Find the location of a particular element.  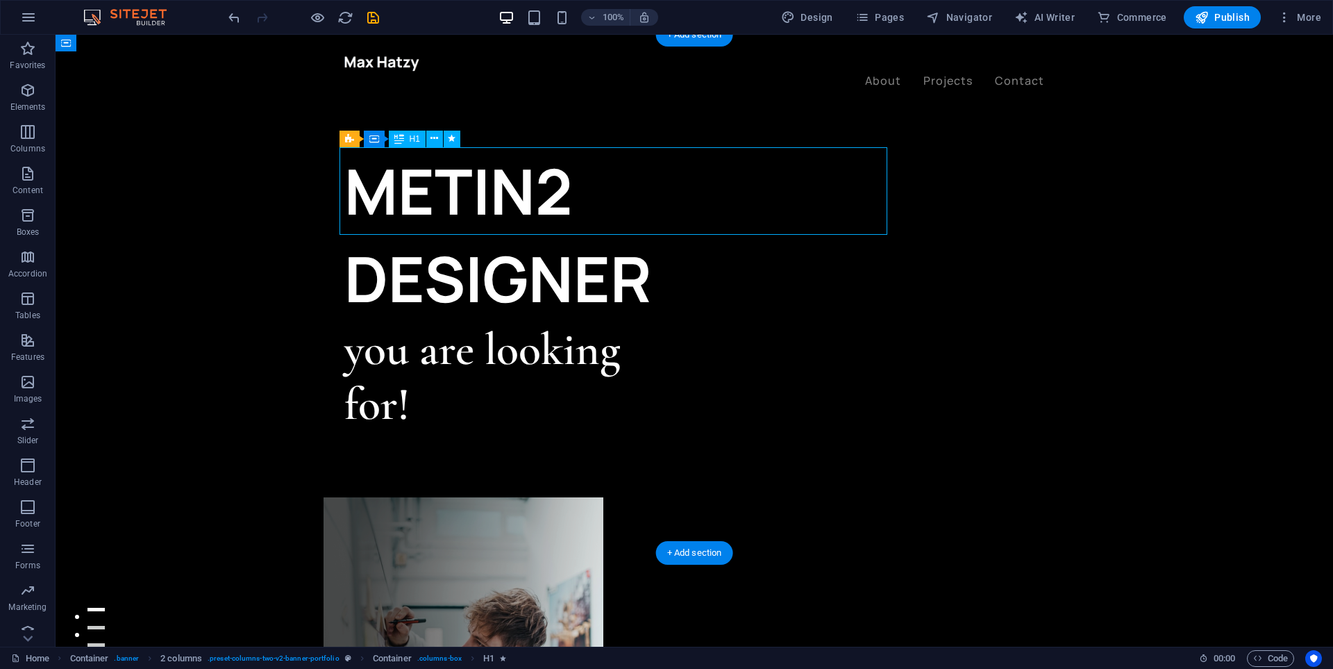

button: 1 is located at coordinates (40, 574).